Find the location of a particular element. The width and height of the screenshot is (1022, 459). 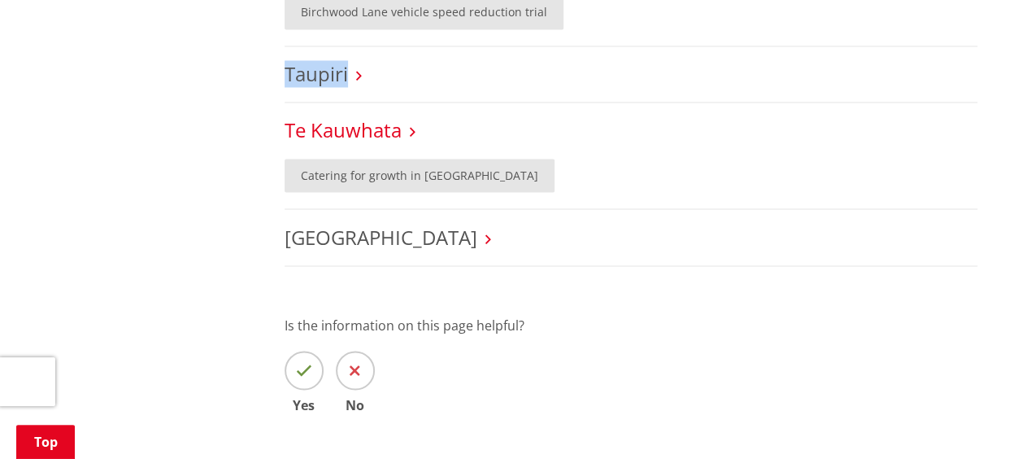

span: Yes is located at coordinates (304, 404).